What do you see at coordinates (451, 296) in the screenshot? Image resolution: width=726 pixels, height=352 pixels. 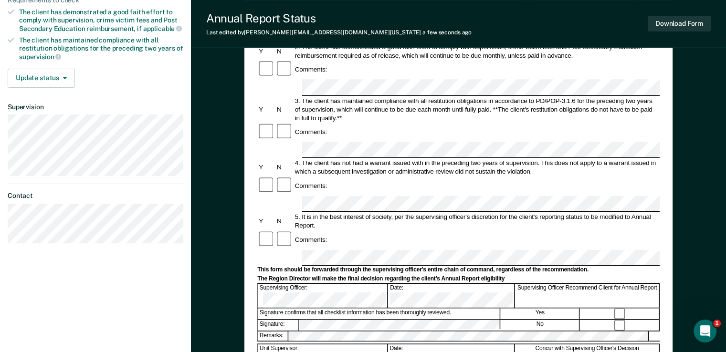 I see `div: Date:` at bounding box center [451, 296].